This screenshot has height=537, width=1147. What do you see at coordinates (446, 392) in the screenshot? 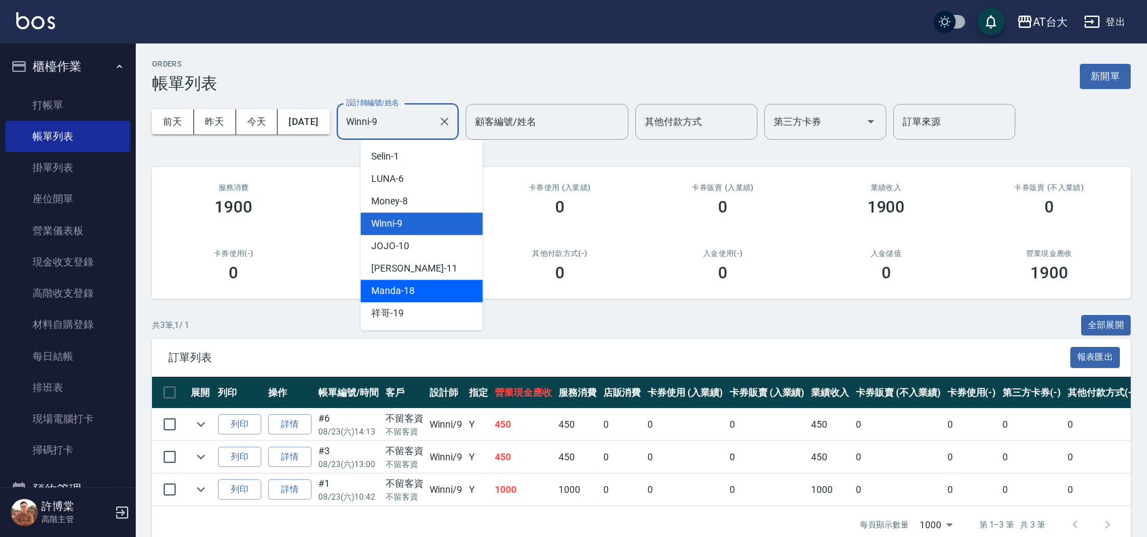
I see `th: 設計師` at bounding box center [446, 392].